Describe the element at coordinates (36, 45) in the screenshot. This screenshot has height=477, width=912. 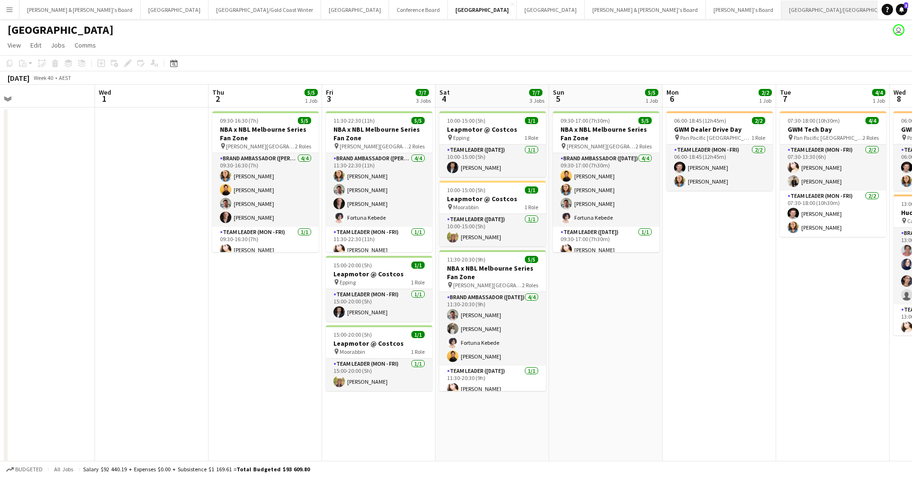
I see `a: Edit` at that location.